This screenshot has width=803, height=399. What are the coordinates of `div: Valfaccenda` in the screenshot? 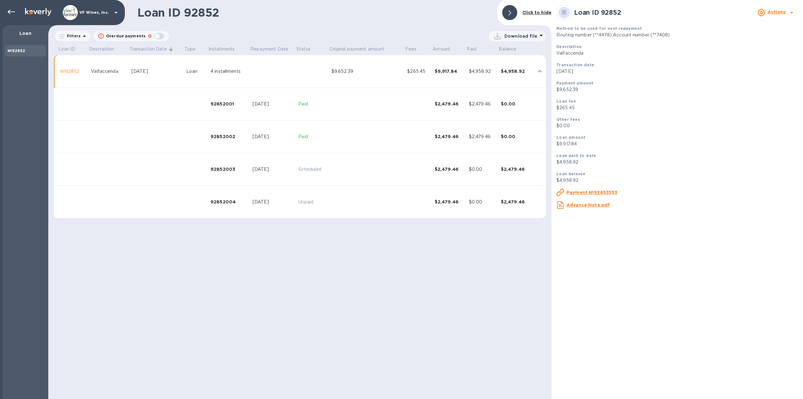 It's located at (109, 71).